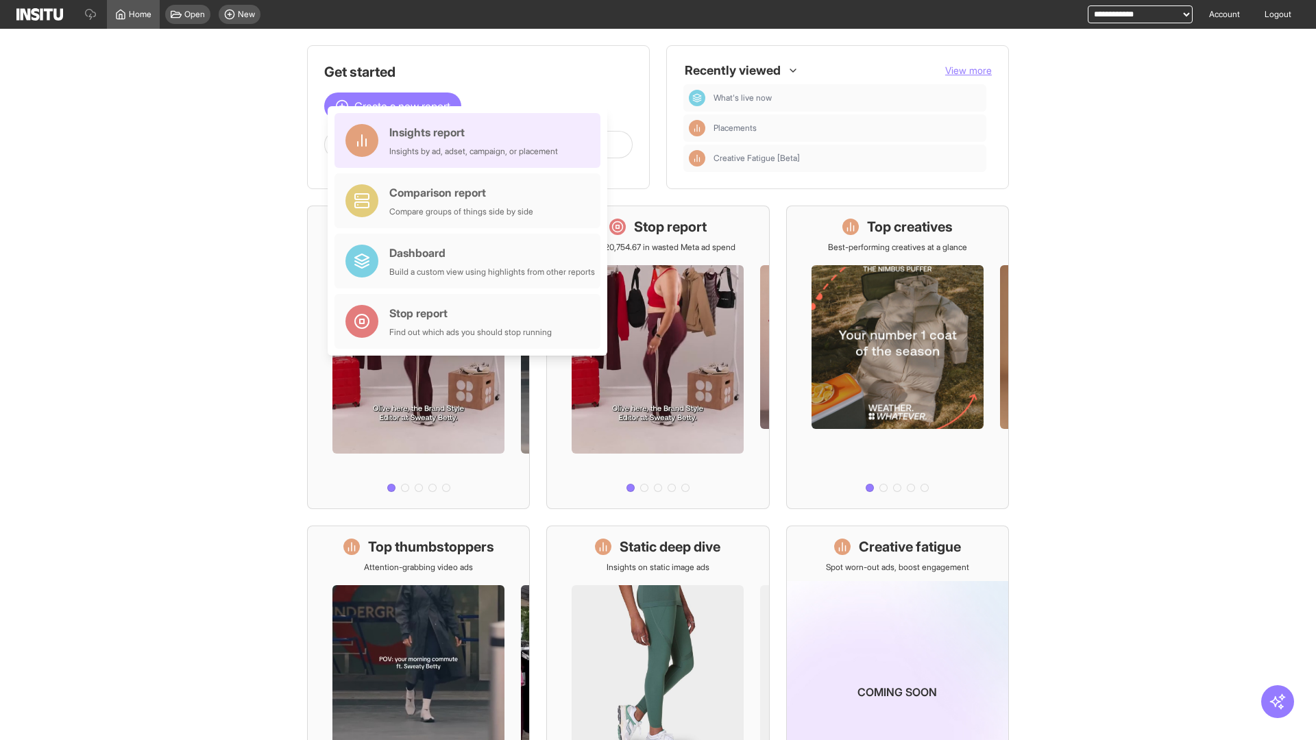 The width and height of the screenshot is (1316, 740). I want to click on span: Open, so click(195, 14).